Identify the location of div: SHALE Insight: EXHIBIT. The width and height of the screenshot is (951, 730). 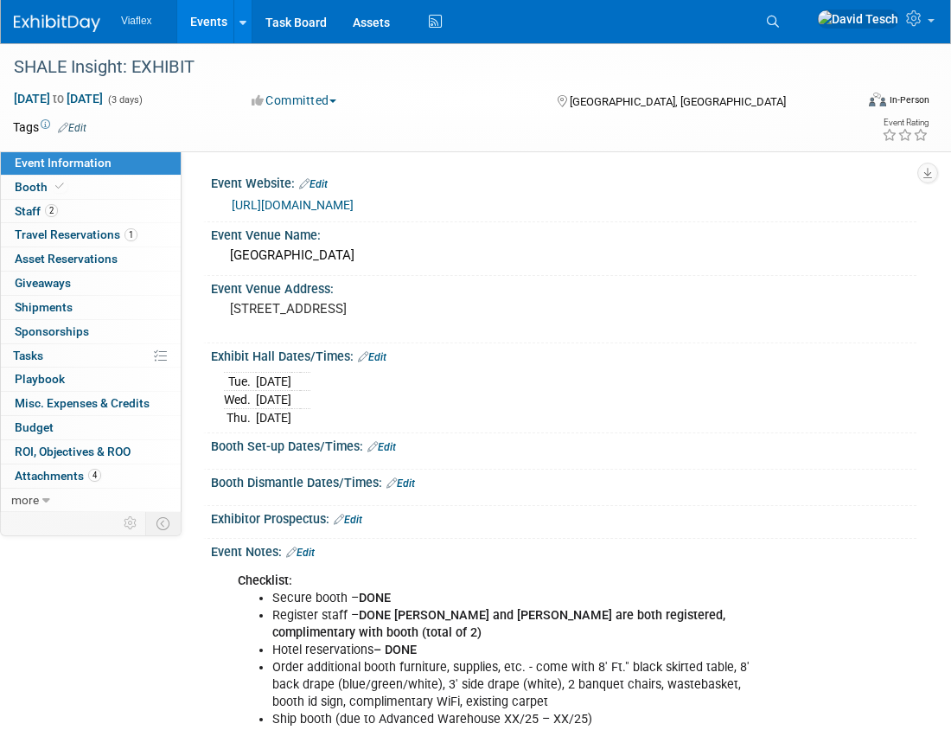
(423, 67).